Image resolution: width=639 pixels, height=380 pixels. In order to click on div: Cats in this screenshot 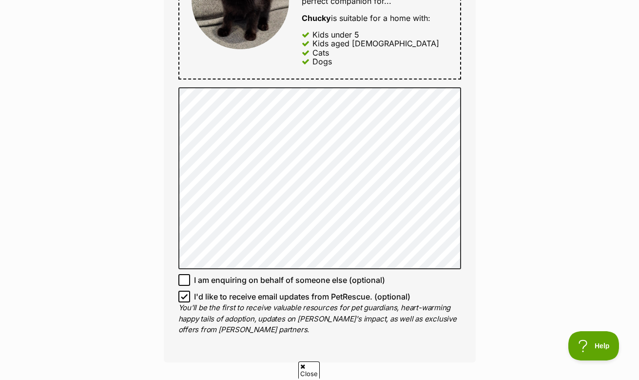, I will do `click(321, 53)`.